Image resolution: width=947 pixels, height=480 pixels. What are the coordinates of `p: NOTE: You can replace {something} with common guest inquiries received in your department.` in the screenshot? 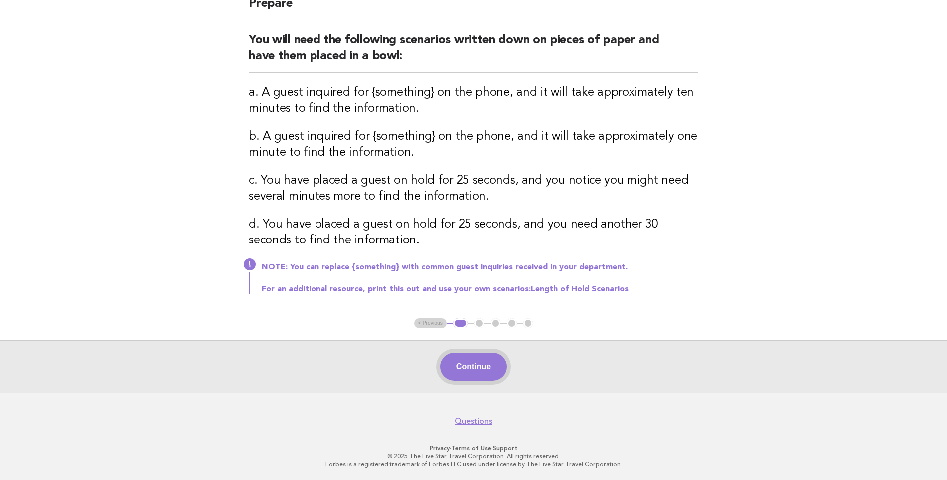 It's located at (480, 268).